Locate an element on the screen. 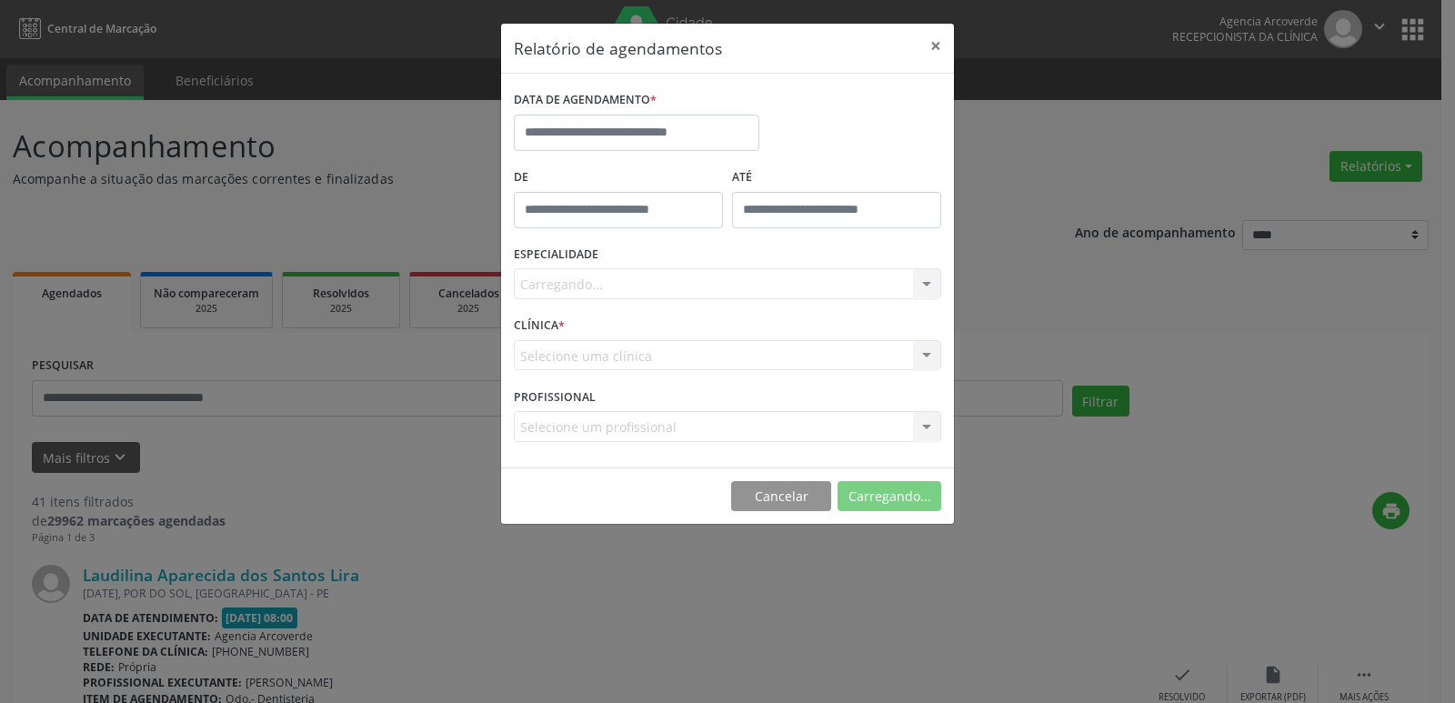 Image resolution: width=1455 pixels, height=703 pixels. label: ATÉ is located at coordinates (837, 177).